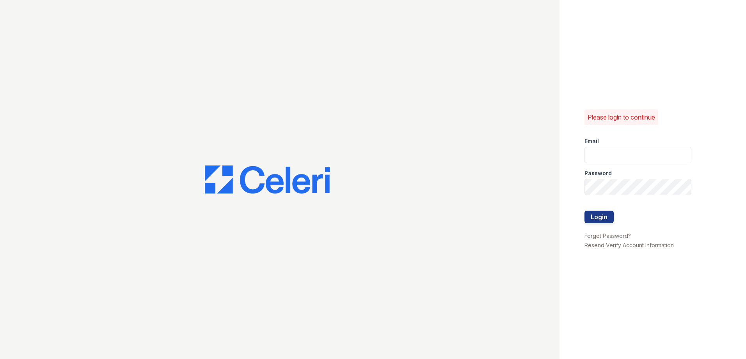 The width and height of the screenshot is (746, 359). What do you see at coordinates (267, 180) in the screenshot?
I see `img: CE_Logo_Blue-a8612792a0a2168367f1c8372b55b34899dd931a85d93a1a3d3e32e68fde9ad4.png` at bounding box center [267, 180].